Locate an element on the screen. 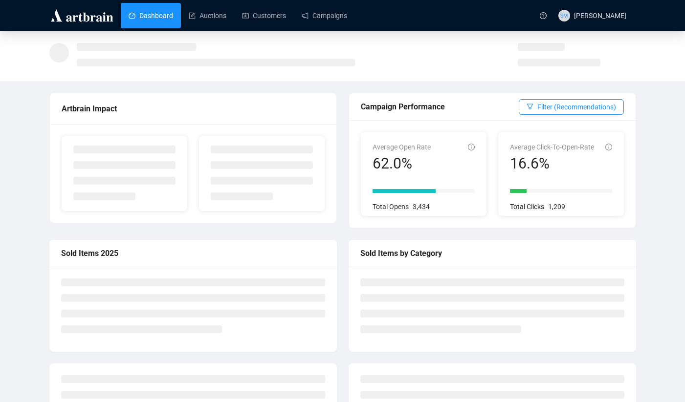 This screenshot has height=402, width=685. img: logo is located at coordinates (82, 16).